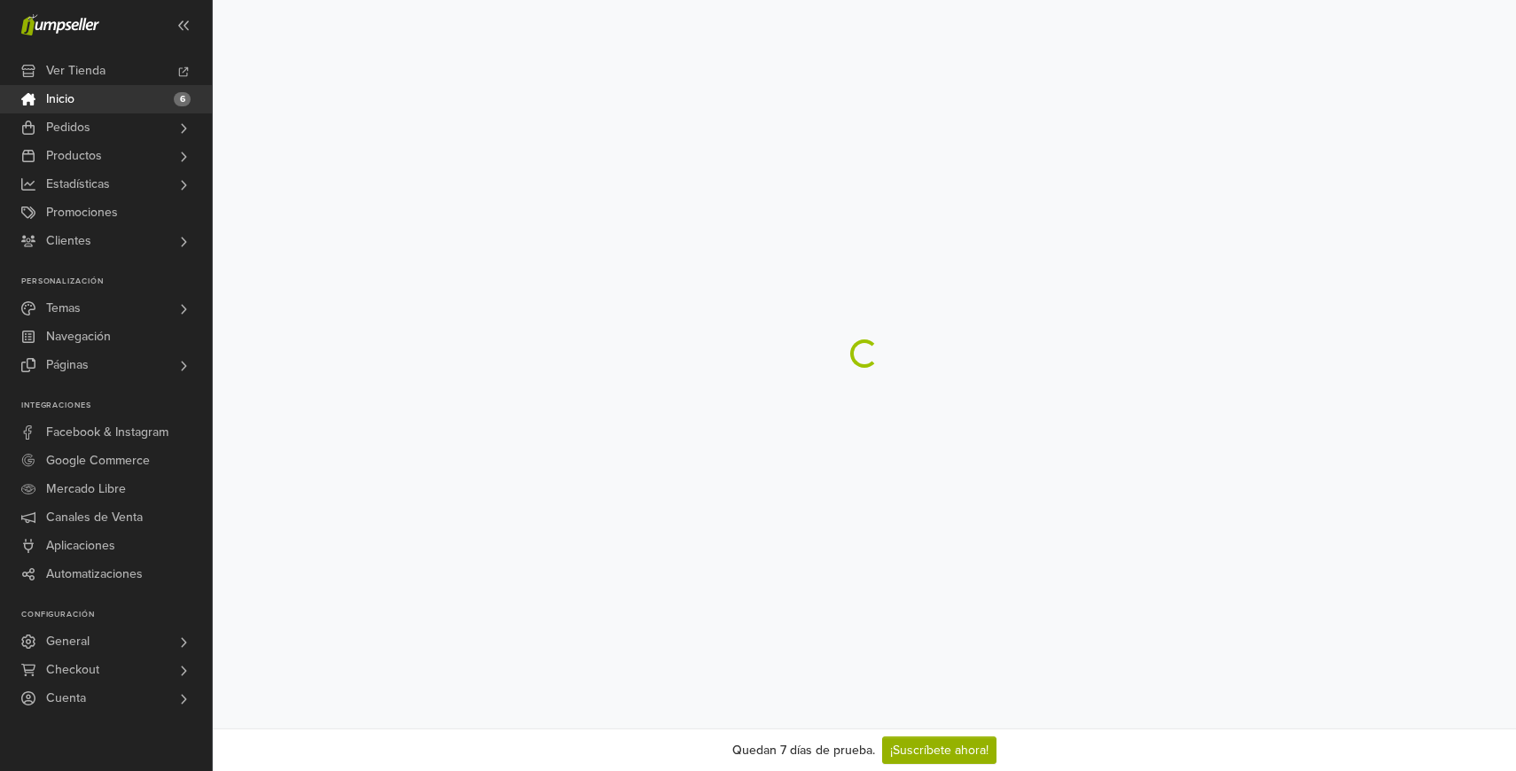  What do you see at coordinates (66, 698) in the screenshot?
I see `span: Cuenta` at bounding box center [66, 698].